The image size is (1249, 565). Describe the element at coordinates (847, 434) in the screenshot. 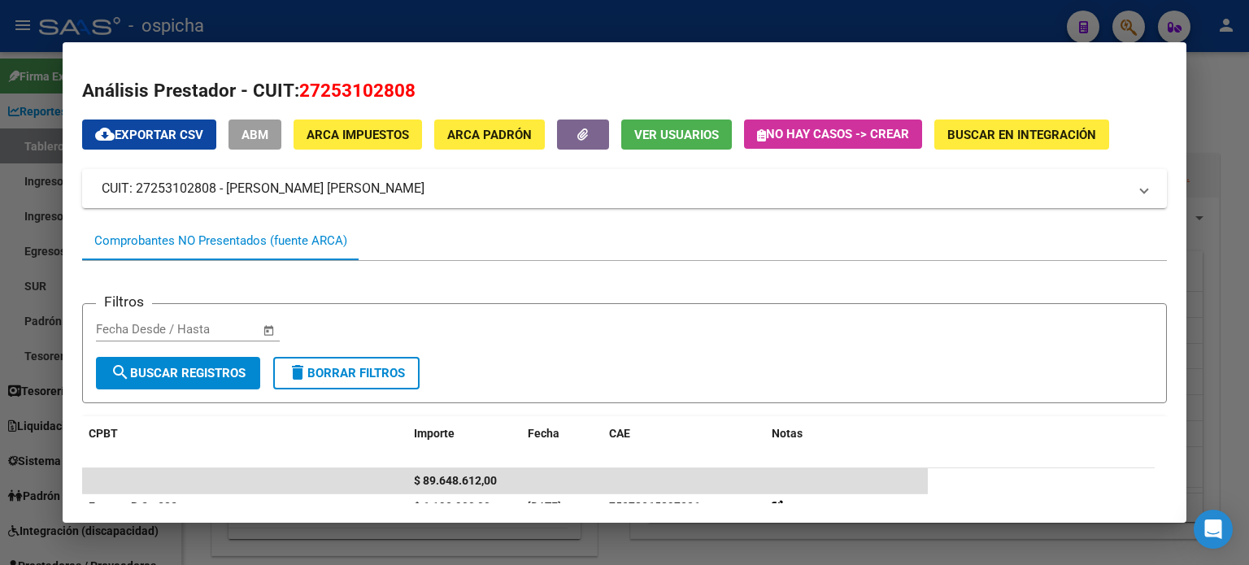

I see `datatable-header-cell: Notas` at that location.